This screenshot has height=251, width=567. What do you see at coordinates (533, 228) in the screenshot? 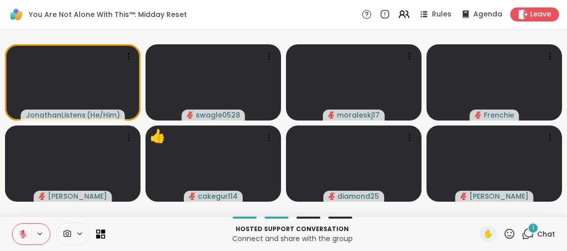
I see `span: 1` at bounding box center [533, 228].